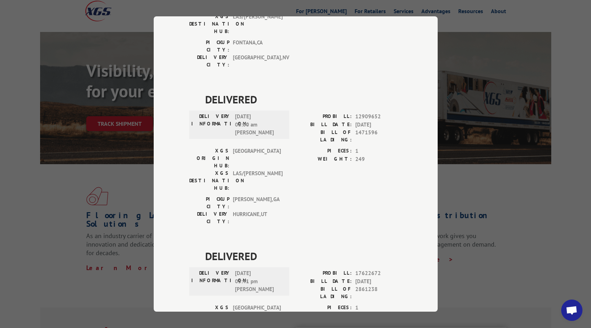  I want to click on div: Open chat, so click(572, 310).